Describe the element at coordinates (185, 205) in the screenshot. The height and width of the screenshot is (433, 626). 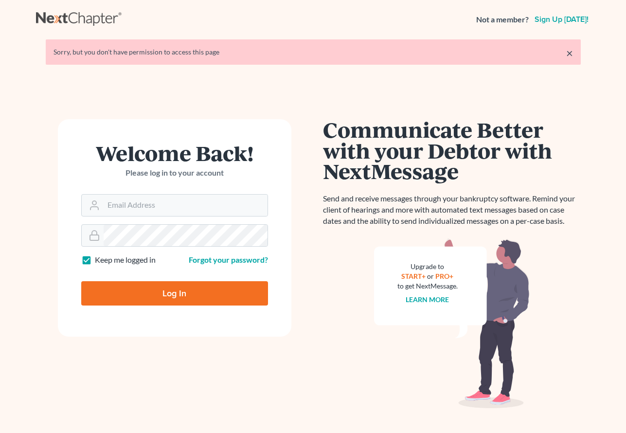
I see `input: Email Address` at that location.